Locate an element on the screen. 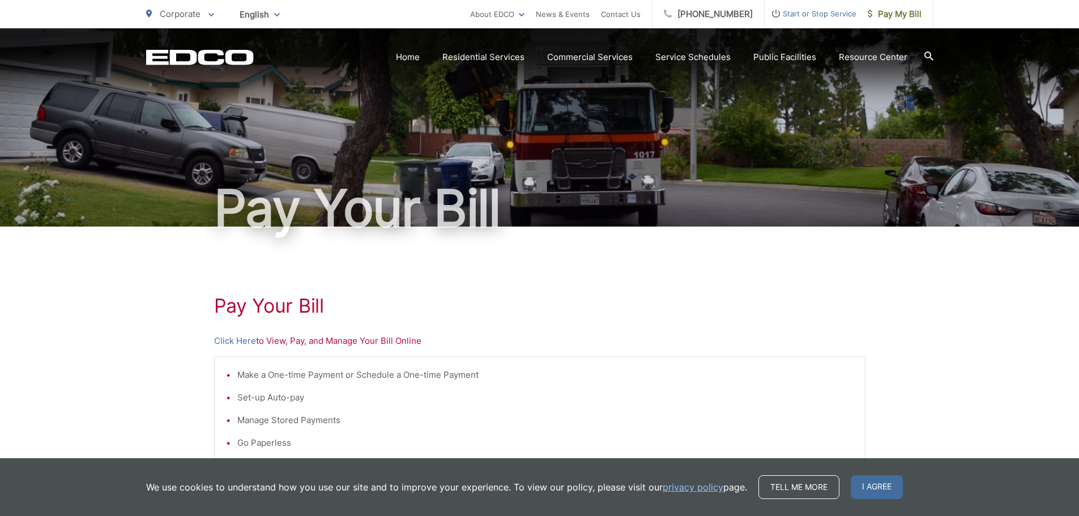 This screenshot has width=1079, height=516. a: Home is located at coordinates (408, 57).